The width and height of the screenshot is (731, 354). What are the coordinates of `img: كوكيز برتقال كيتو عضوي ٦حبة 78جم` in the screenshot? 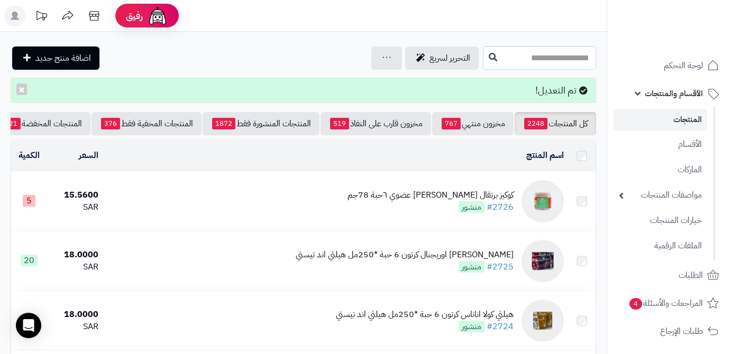 It's located at (543, 202).